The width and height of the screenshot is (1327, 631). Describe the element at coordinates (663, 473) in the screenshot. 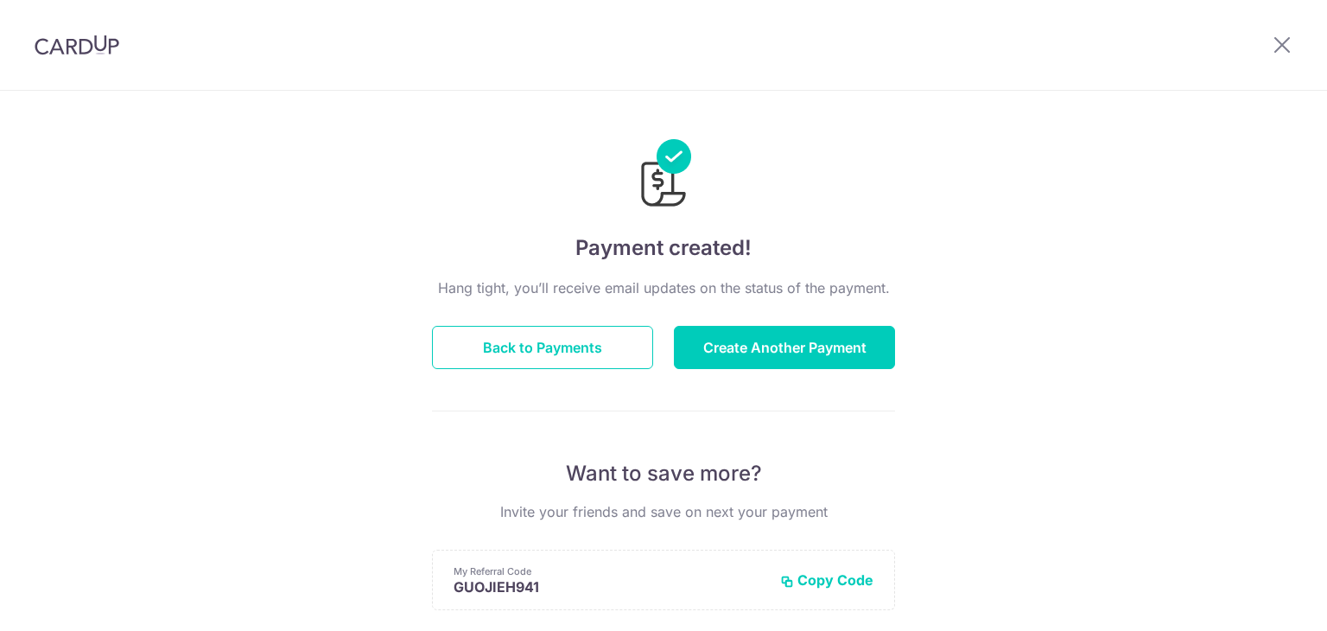

I see `p: Want to save more?` at that location.